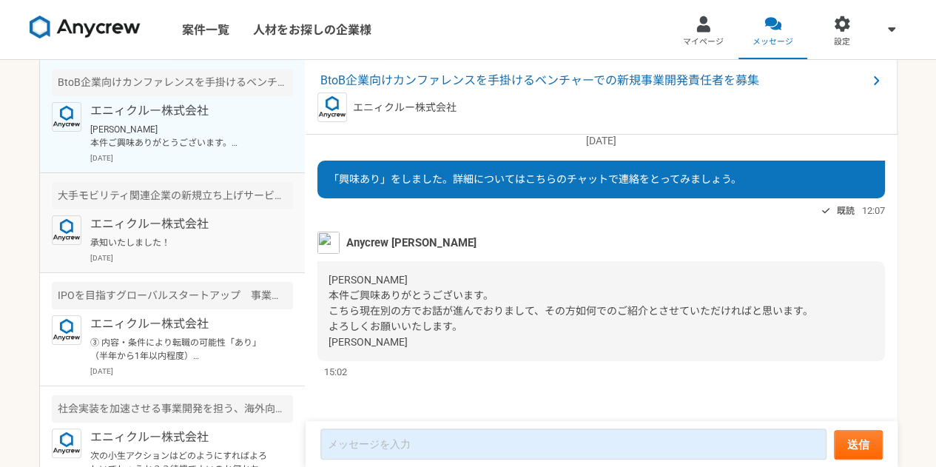 The image size is (936, 467). I want to click on p: ③ 内容・条件により転職の可能性「あり」（半年から1年以内程度） こちらでお願い致します！, so click(181, 349).